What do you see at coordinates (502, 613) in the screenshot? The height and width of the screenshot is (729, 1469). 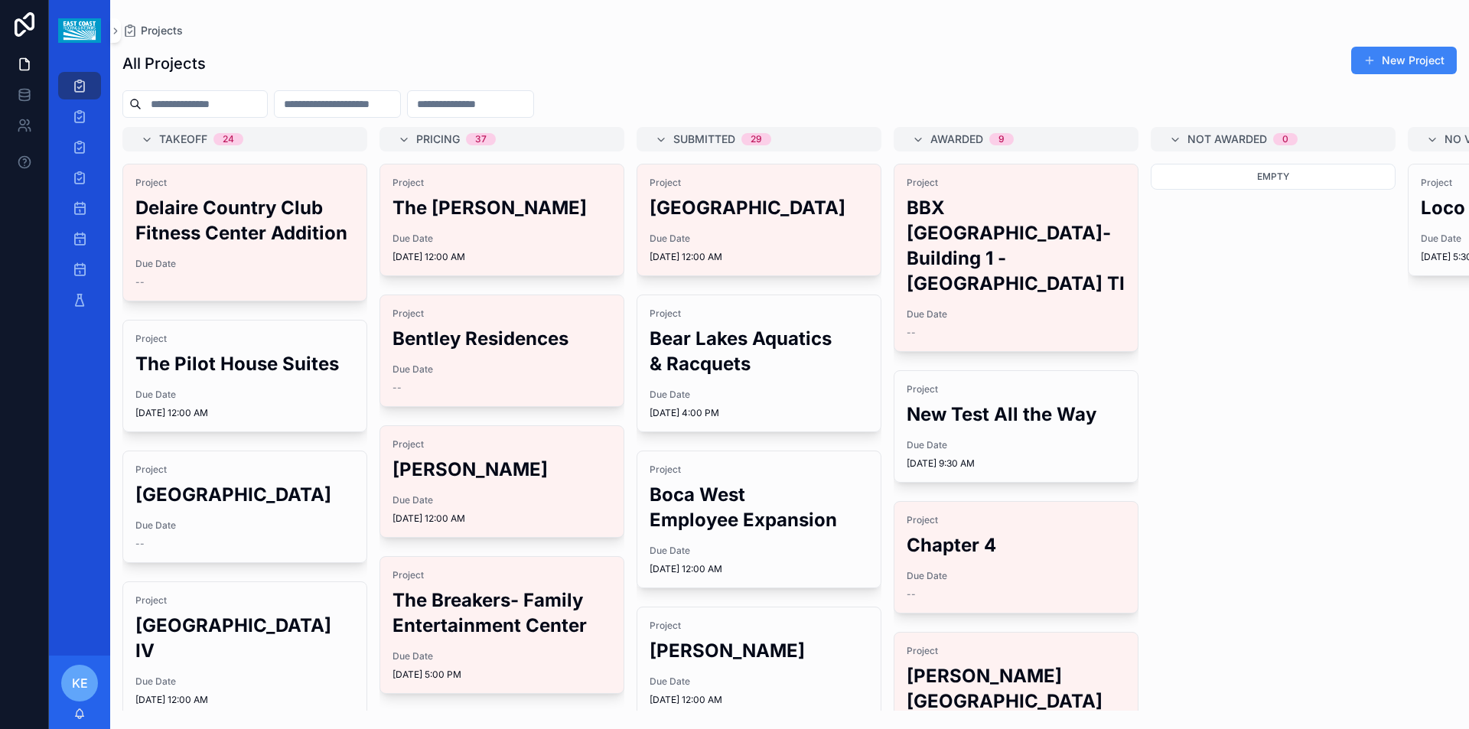 I see `h2: The Breakers- Family Entertainment Center` at bounding box center [502, 613].